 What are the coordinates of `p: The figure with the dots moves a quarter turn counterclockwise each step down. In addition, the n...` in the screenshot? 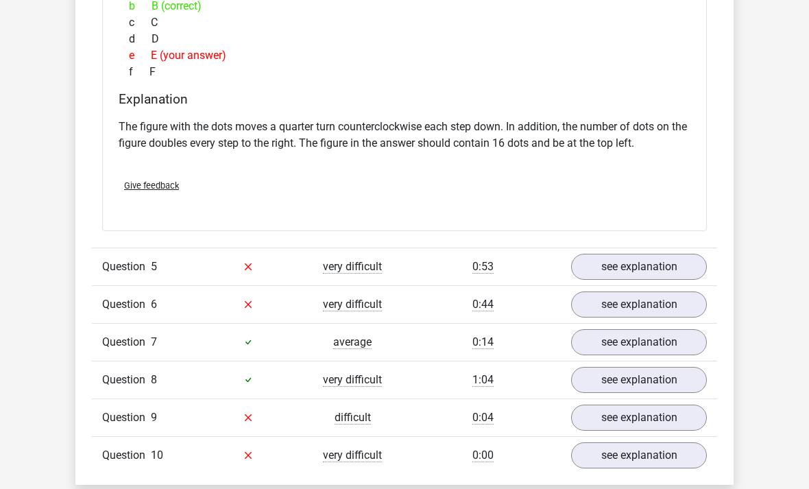 It's located at (405, 135).